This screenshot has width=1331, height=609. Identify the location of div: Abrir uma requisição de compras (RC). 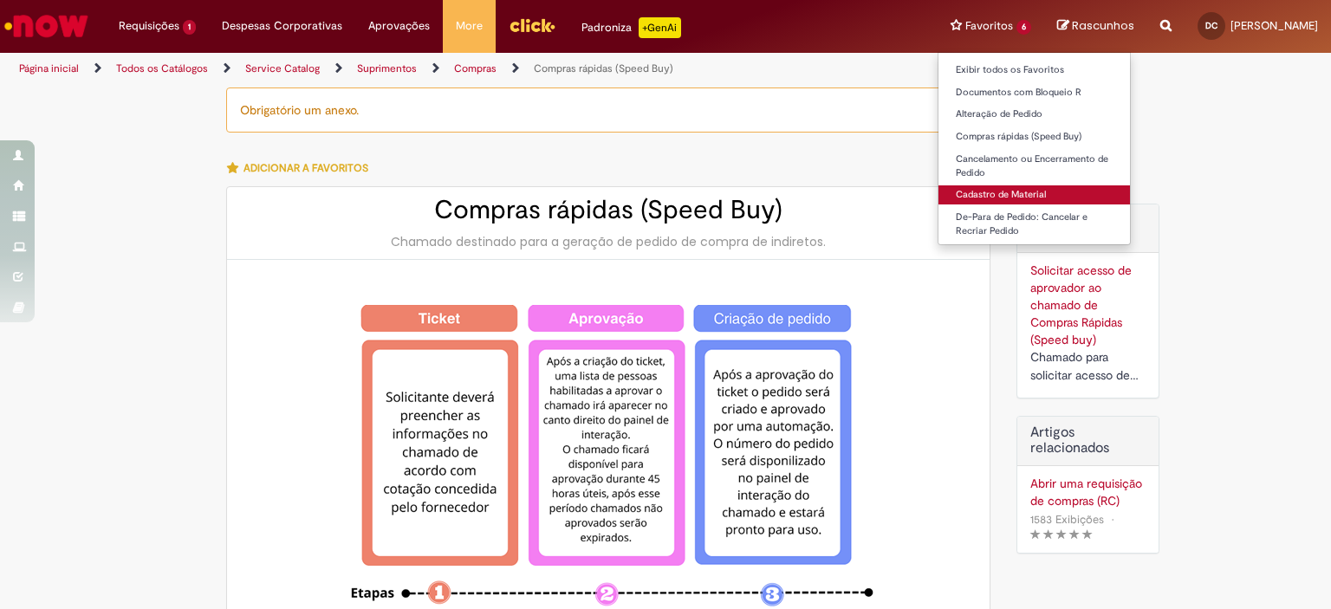
(1088, 492).